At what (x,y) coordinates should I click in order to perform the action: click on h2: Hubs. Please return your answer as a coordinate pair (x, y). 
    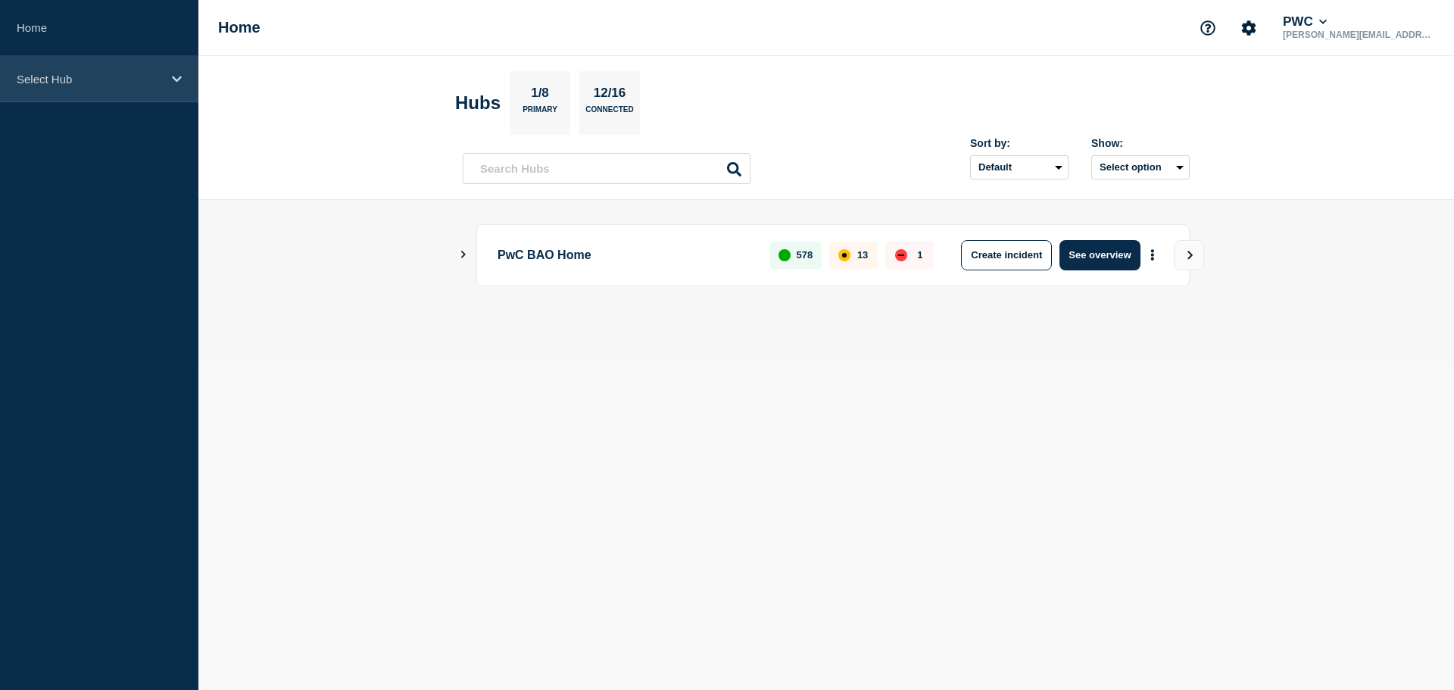
    Looking at the image, I should click on (478, 103).